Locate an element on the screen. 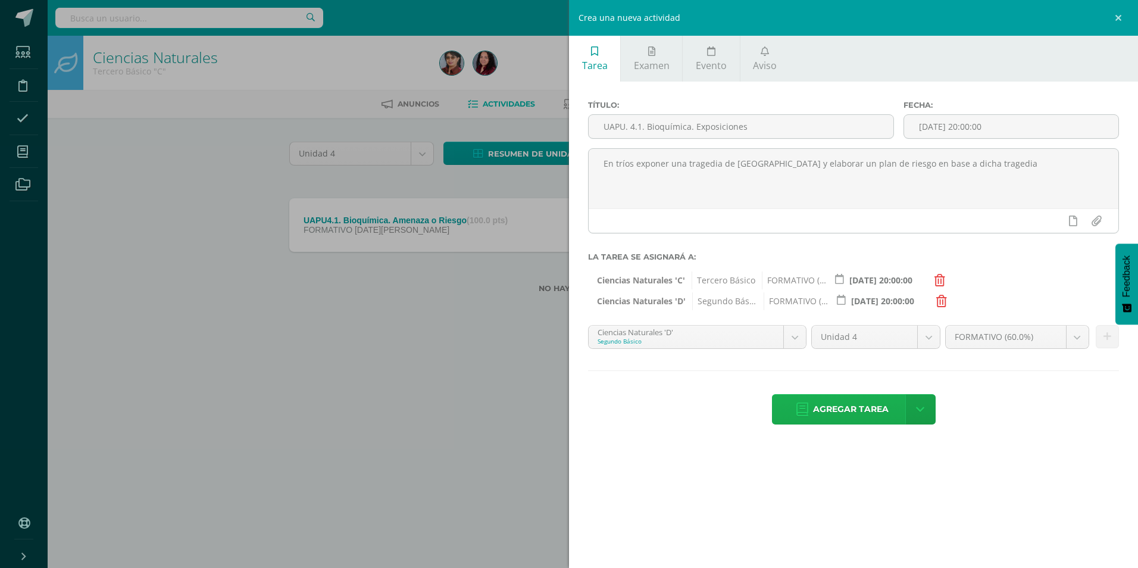  a: Aviso is located at coordinates (765, 58).